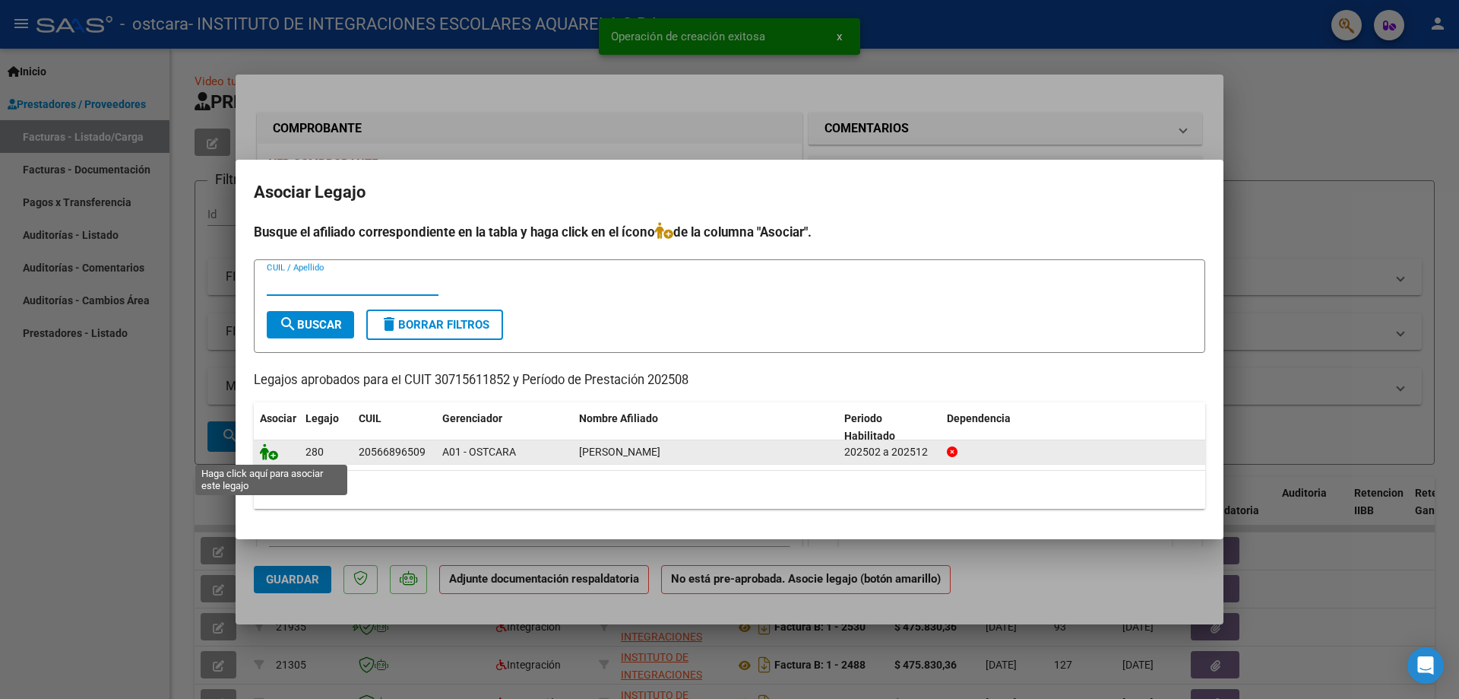 Image resolution: width=1459 pixels, height=699 pixels. What do you see at coordinates (389, 324) in the screenshot?
I see `mat-icon: delete` at bounding box center [389, 324].